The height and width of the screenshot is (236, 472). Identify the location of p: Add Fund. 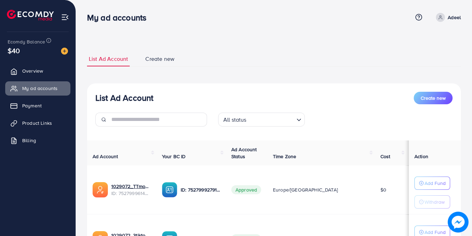
(435, 183).